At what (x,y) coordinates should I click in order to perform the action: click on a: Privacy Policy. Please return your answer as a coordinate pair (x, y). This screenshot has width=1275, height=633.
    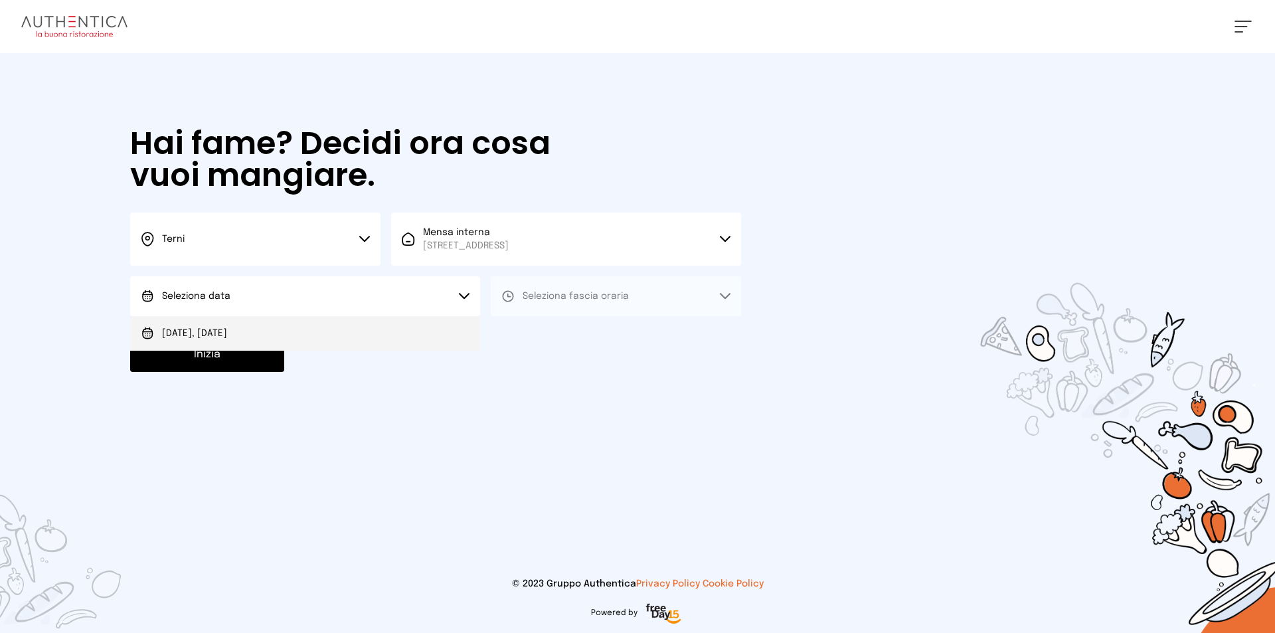
    Looking at the image, I should click on (668, 584).